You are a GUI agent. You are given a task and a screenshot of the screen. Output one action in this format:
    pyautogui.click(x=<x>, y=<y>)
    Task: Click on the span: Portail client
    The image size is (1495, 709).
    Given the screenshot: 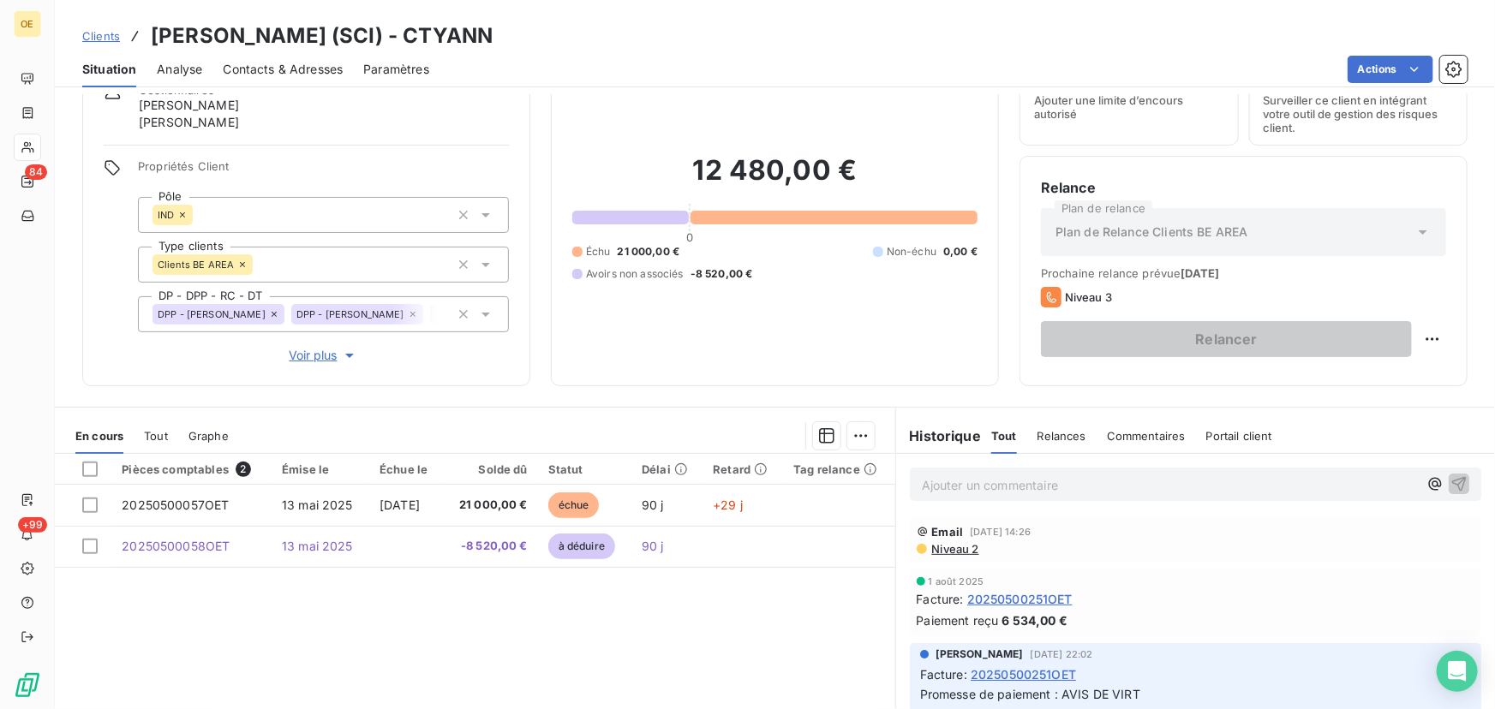 What is the action you would take?
    pyautogui.click(x=1238, y=436)
    